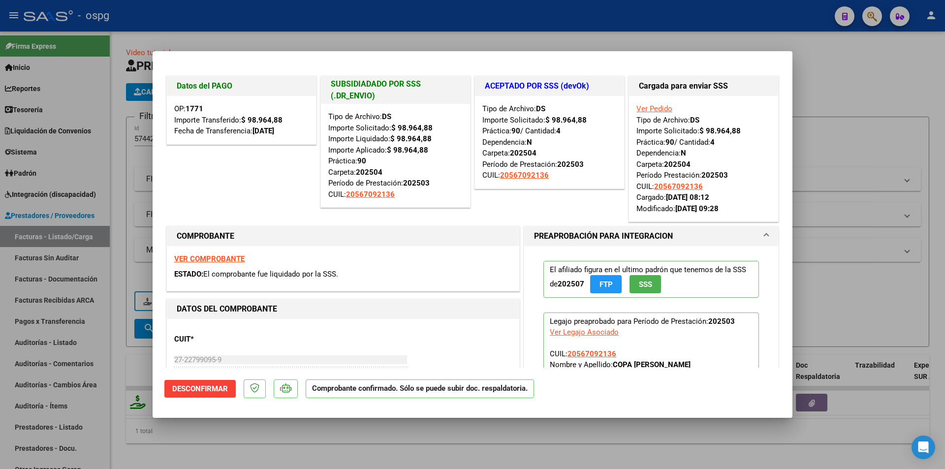  I want to click on span: Importe Transferido:, so click(228, 120).